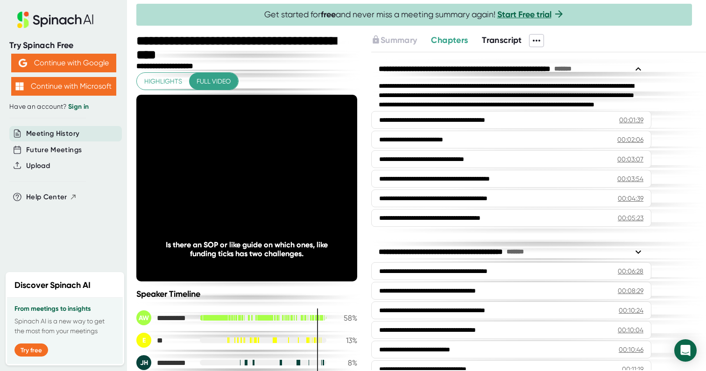 This screenshot has width=706, height=371. I want to click on div: 13 %, so click(345, 340).